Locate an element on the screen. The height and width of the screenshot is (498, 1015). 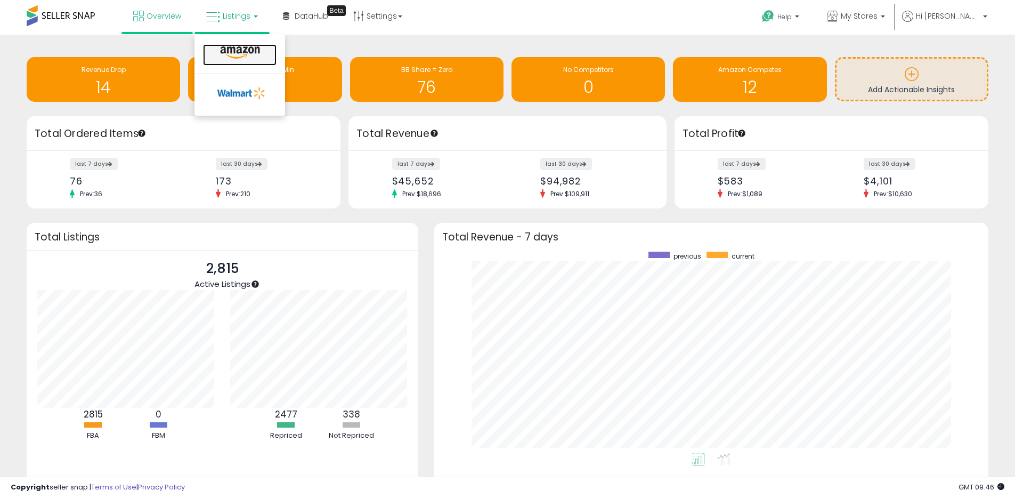
div: Not Repriced is located at coordinates (352, 435).